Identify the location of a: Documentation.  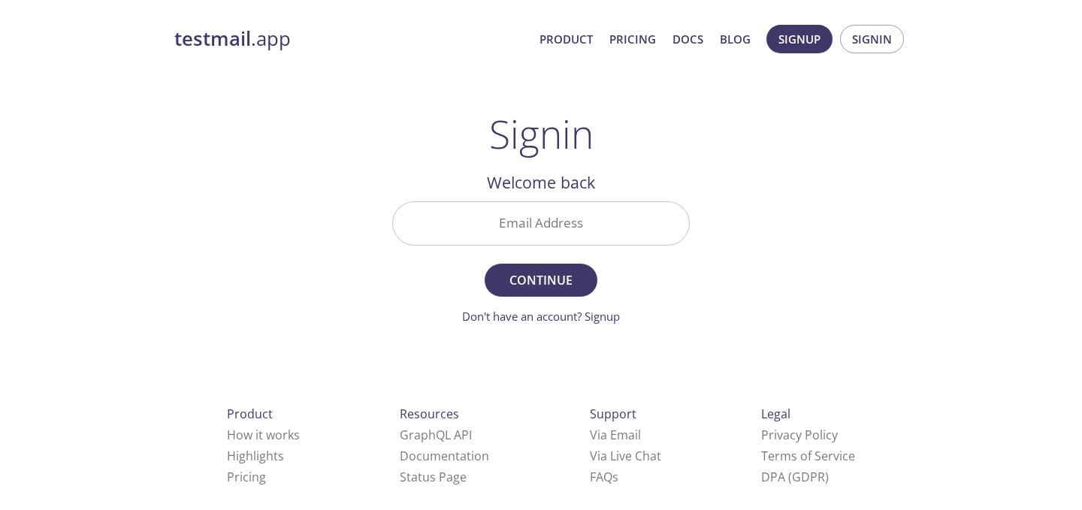
(444, 456).